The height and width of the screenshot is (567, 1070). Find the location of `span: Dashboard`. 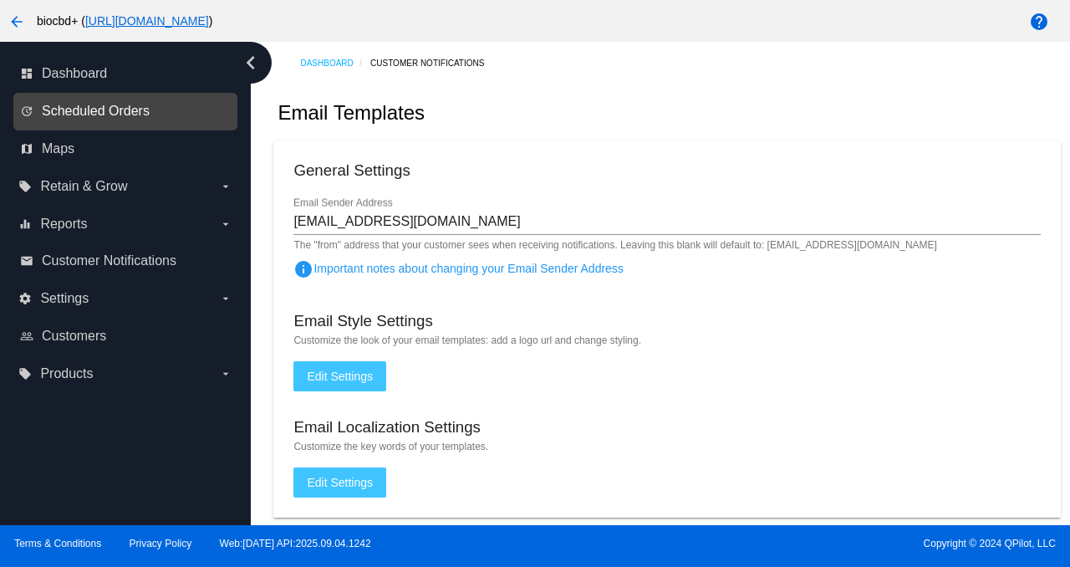

span: Dashboard is located at coordinates (74, 74).